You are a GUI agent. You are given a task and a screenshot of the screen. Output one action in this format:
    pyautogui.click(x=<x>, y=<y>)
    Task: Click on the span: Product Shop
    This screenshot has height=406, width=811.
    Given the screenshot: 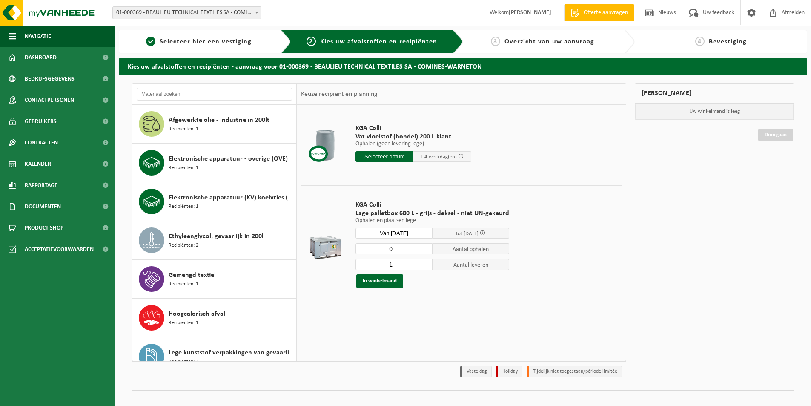 What is the action you would take?
    pyautogui.click(x=44, y=228)
    